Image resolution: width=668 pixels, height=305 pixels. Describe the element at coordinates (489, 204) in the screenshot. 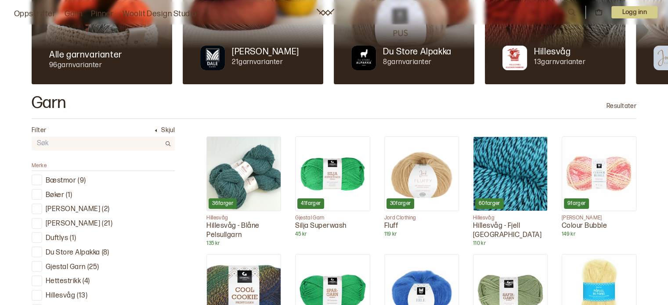

I see `p: 60 farger` at that location.